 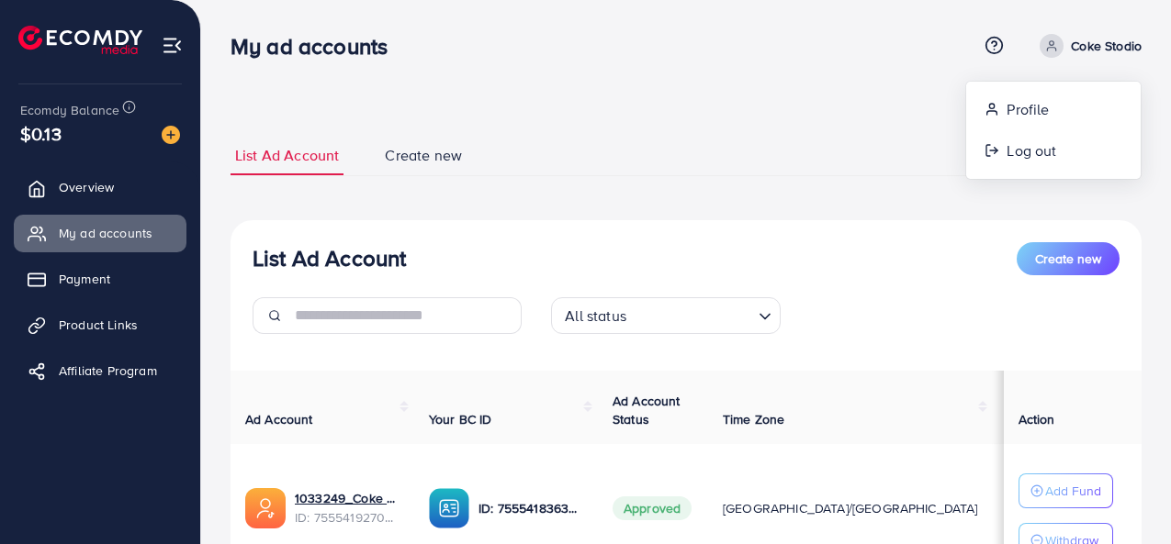 What do you see at coordinates (80, 39) in the screenshot?
I see `img: logo` at bounding box center [80, 39].